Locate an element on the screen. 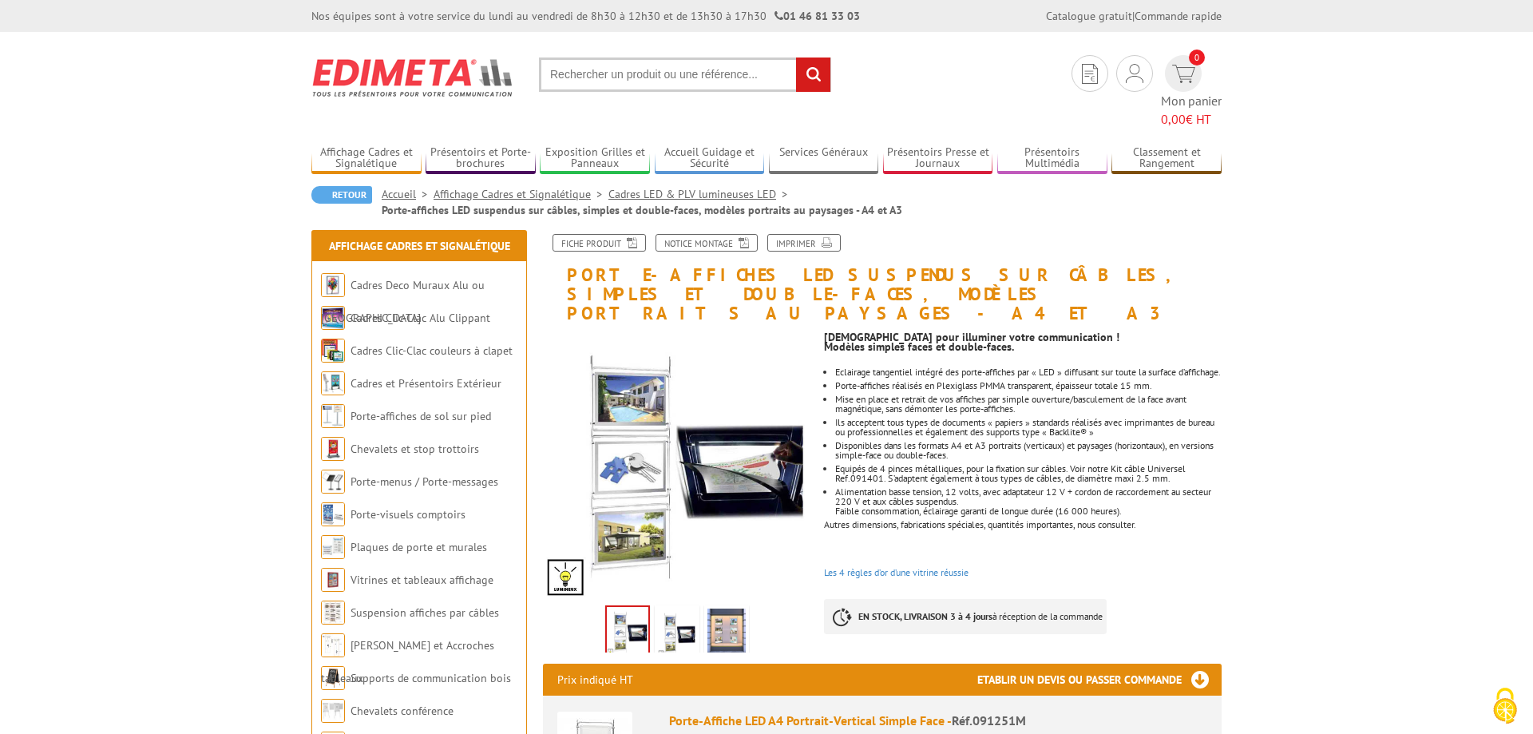 This screenshot has width=1533, height=734. img: Plaques de porte et murales is located at coordinates (333, 547).